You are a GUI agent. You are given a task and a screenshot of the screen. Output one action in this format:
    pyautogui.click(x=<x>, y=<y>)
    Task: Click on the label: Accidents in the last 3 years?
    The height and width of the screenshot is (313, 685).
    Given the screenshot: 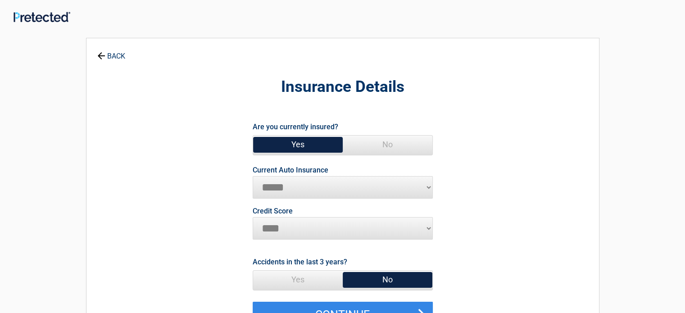 What is the action you would take?
    pyautogui.click(x=300, y=262)
    